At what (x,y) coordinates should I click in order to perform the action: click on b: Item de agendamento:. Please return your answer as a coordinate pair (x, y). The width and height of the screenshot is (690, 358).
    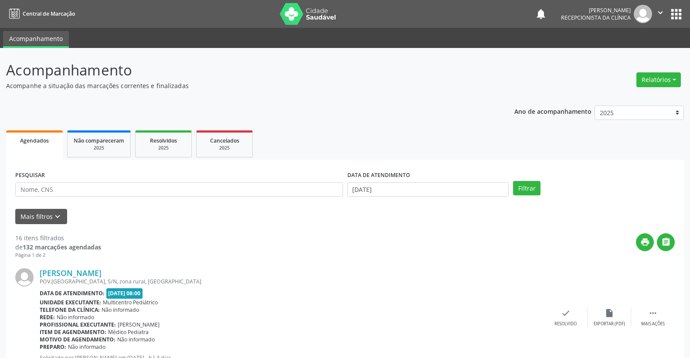
    Looking at the image, I should click on (73, 332).